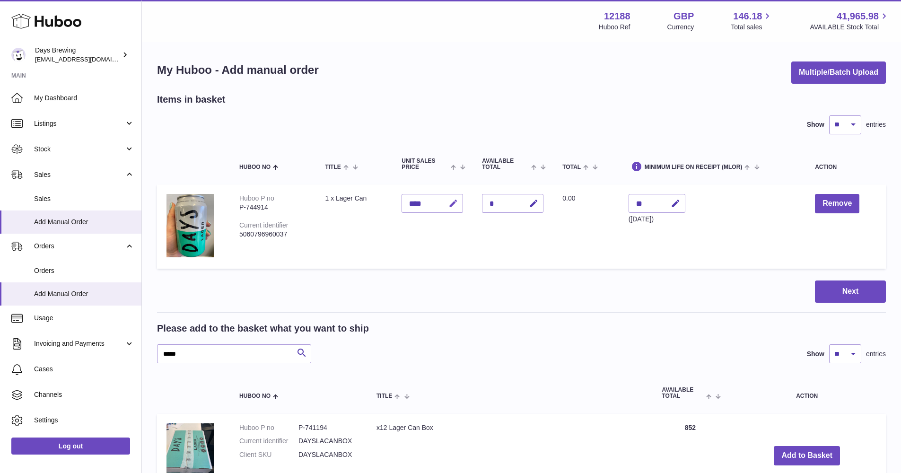 Image resolution: width=901 pixels, height=473 pixels. I want to click on td: 1 x Lager Can, so click(354, 226).